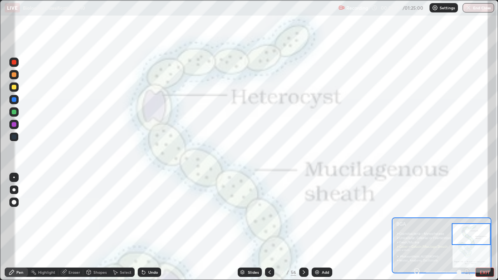 The image size is (498, 280). Describe the element at coordinates (100, 272) in the screenshot. I see `div: Shapes` at that location.